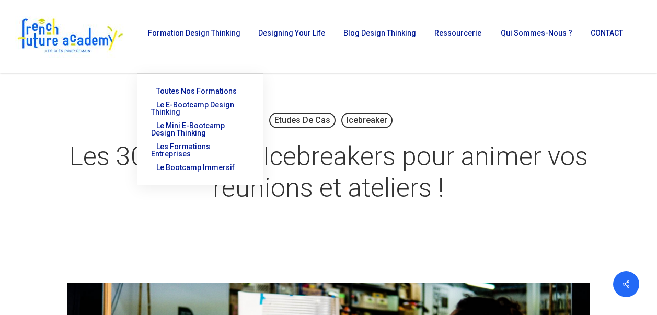 This screenshot has width=657, height=315. I want to click on a: Blog Design Thinking, so click(379, 37).